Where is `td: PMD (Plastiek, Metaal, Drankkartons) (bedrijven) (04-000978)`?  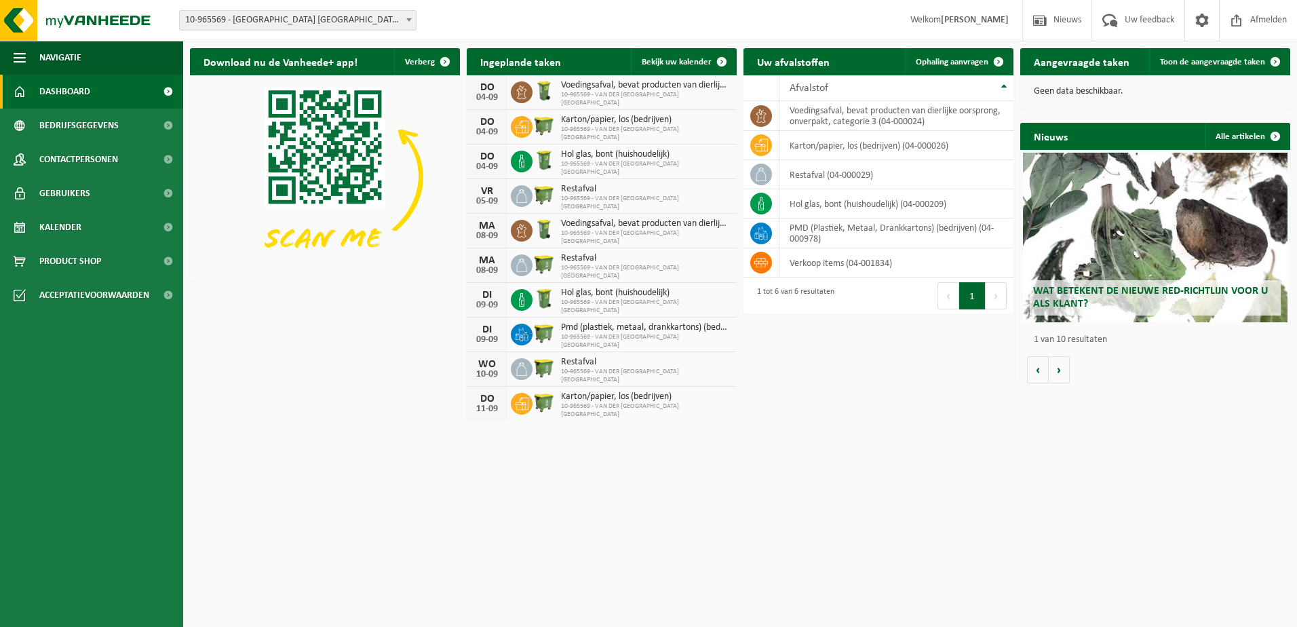
td: PMD (Plastiek, Metaal, Drankkartons) (bedrijven) (04-000978) is located at coordinates (896, 233).